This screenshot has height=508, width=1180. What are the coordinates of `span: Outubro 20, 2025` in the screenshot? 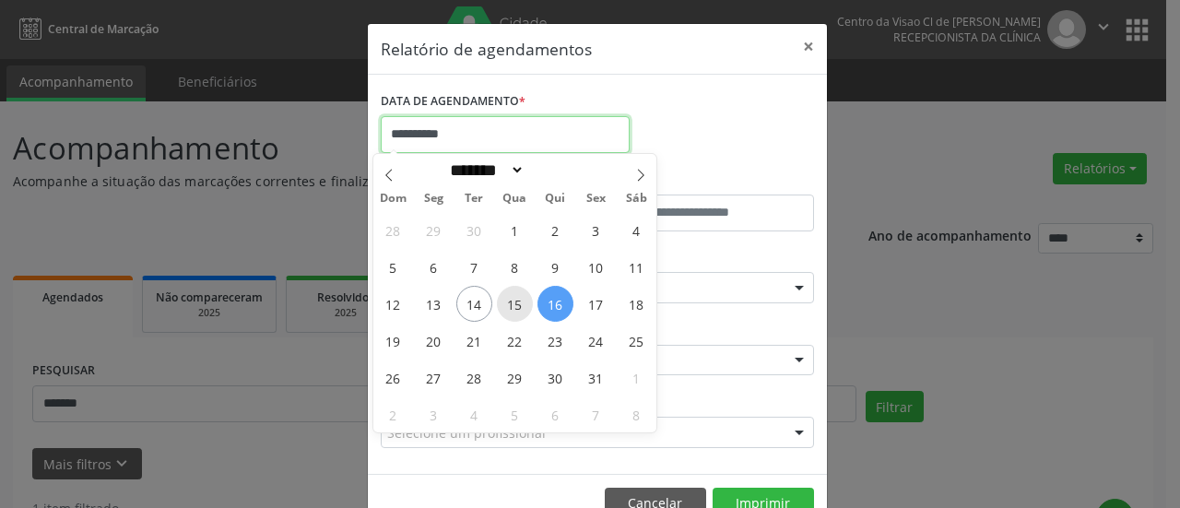 It's located at (433, 340).